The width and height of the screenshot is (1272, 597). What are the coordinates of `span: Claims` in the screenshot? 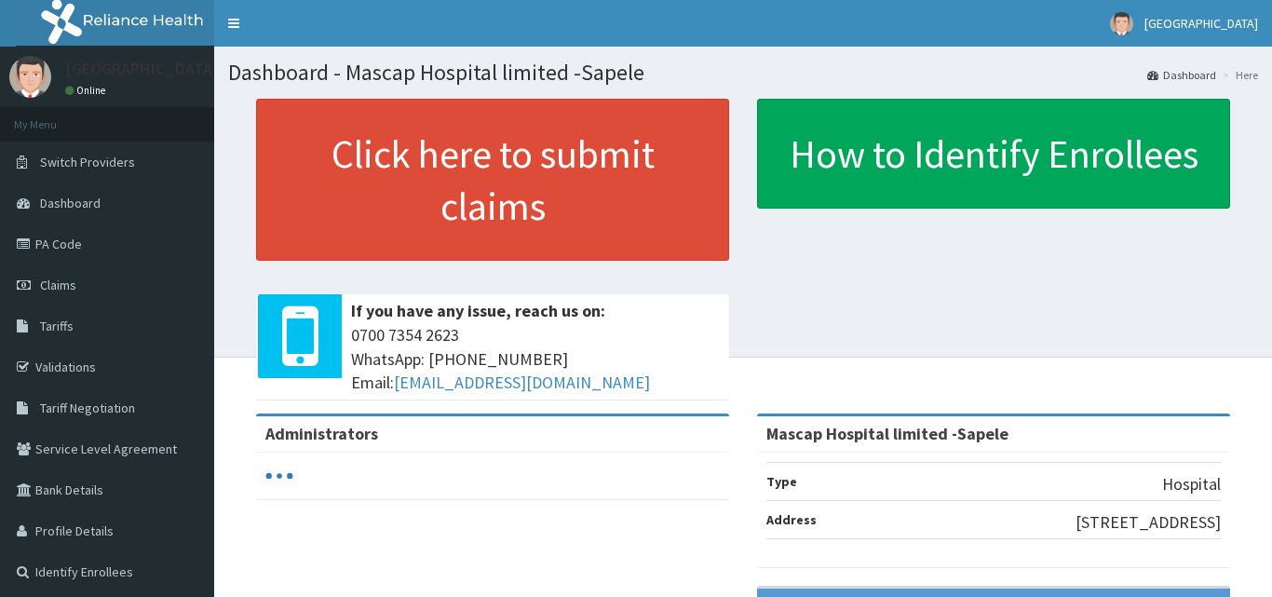 It's located at (58, 285).